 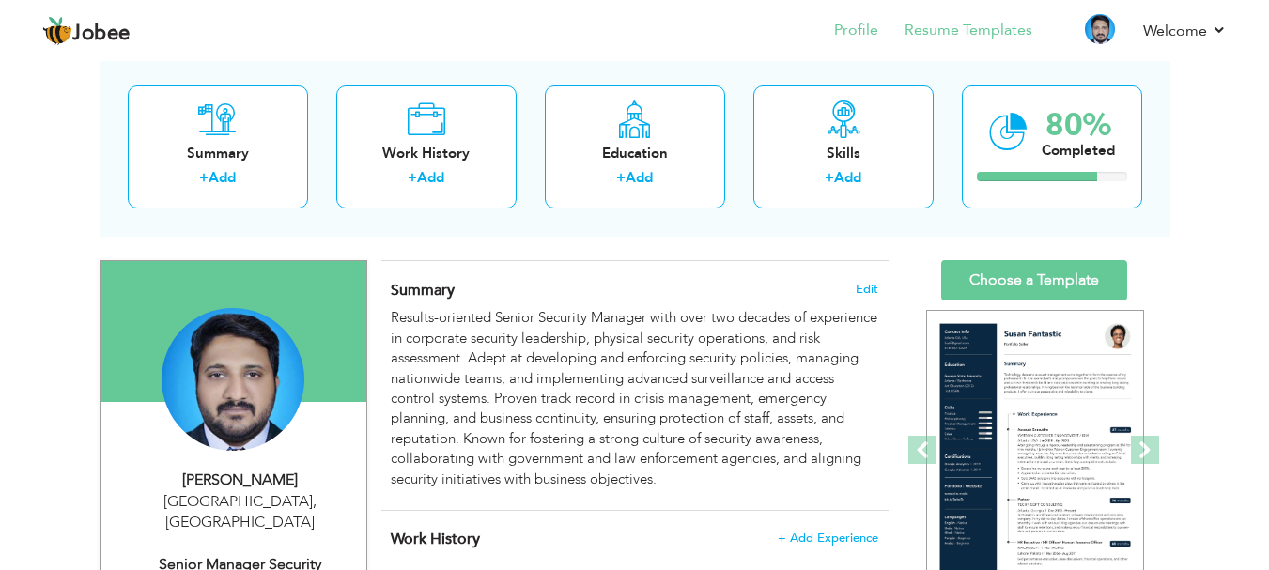 I want to click on img: Profile Img, so click(x=1100, y=29).